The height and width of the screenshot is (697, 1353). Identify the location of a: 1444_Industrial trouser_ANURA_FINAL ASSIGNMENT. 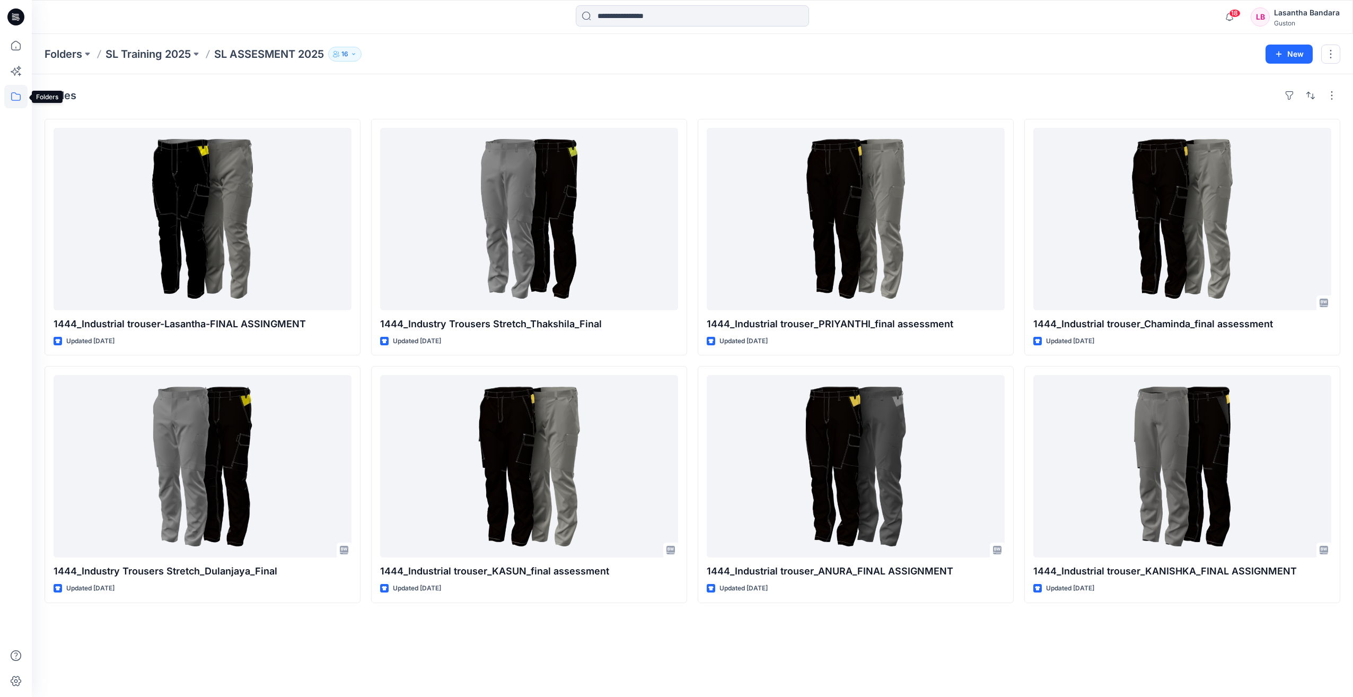
(856, 466).